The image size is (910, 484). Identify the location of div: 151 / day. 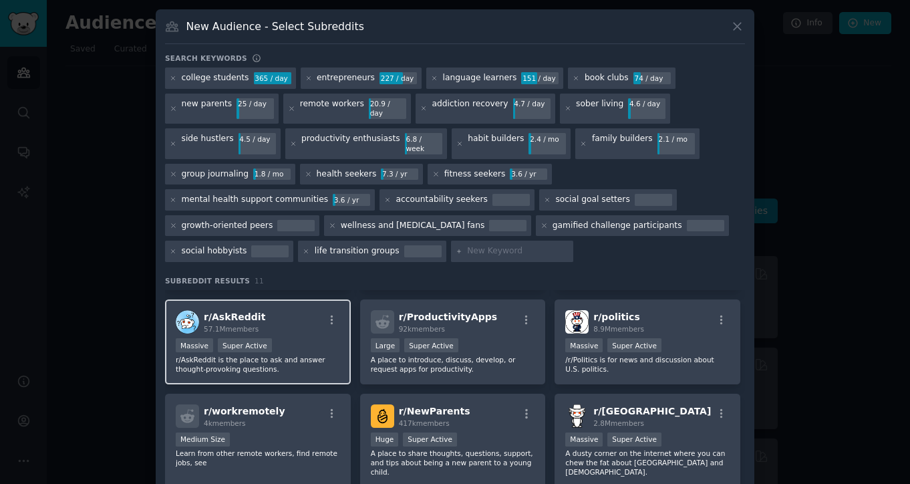
(540, 78).